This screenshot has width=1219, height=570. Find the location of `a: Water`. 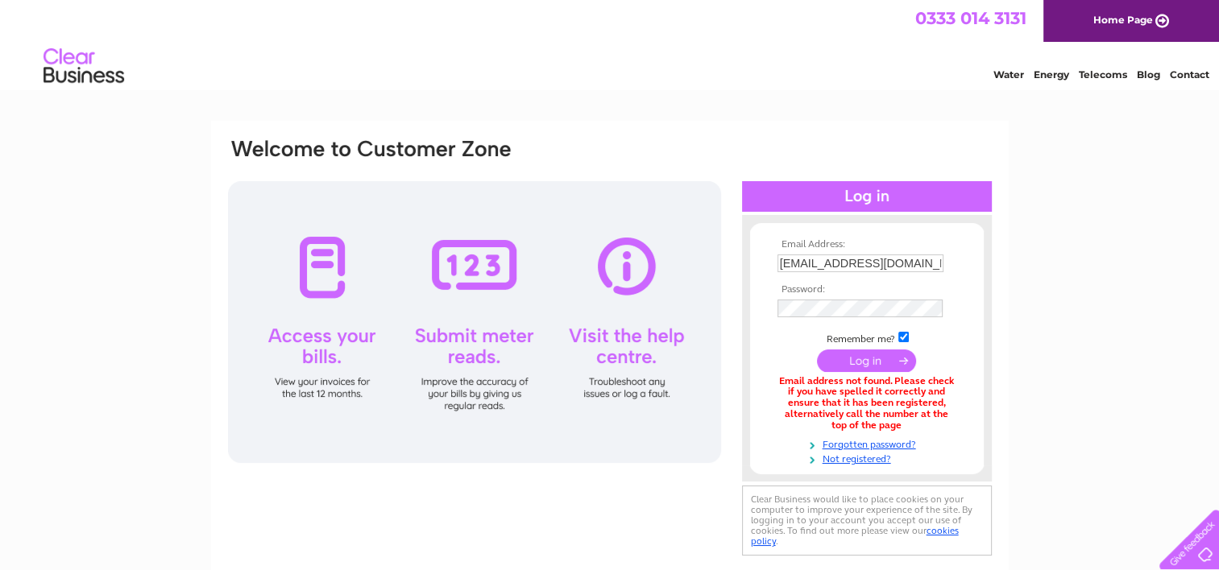

a: Water is located at coordinates (1009, 74).